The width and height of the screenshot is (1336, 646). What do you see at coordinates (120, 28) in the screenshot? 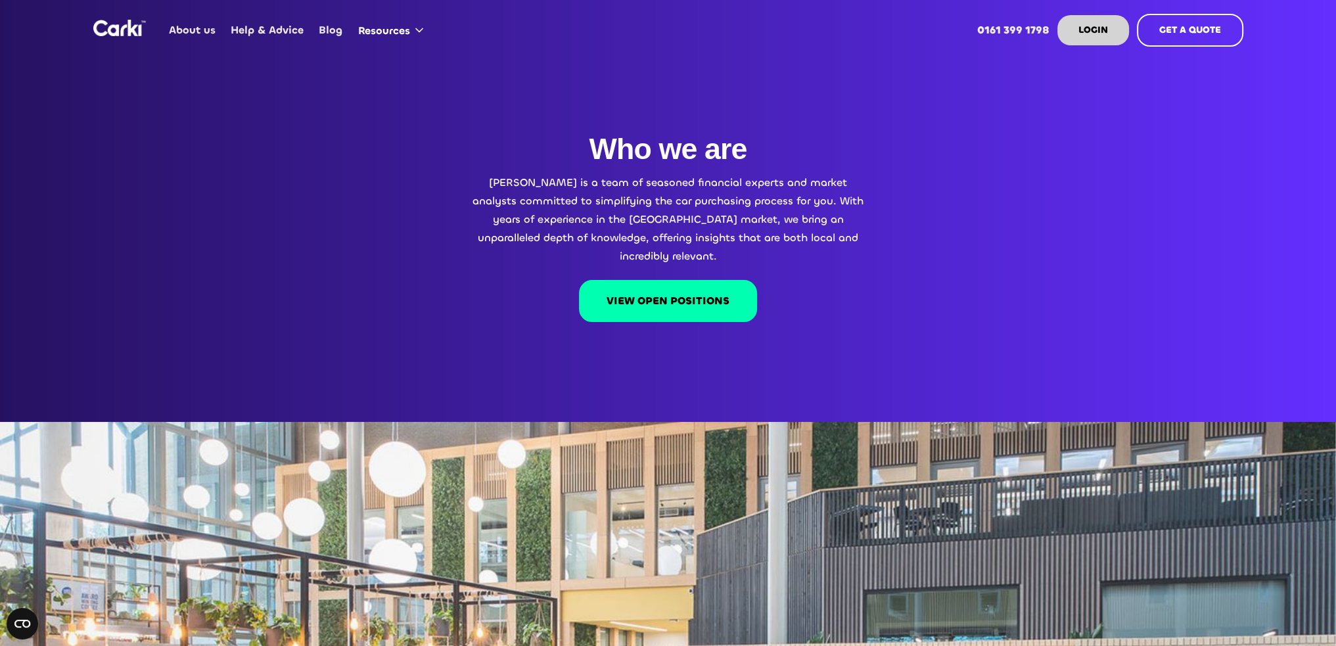
I see `img: Logo` at bounding box center [120, 28].